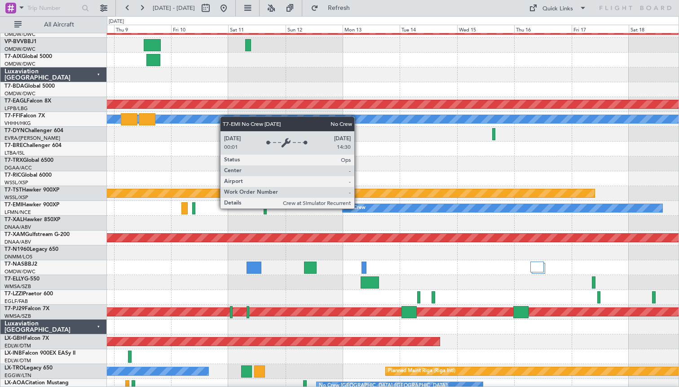 Image resolution: width=679 pixels, height=387 pixels. I want to click on span: T7-PJ29, so click(14, 309).